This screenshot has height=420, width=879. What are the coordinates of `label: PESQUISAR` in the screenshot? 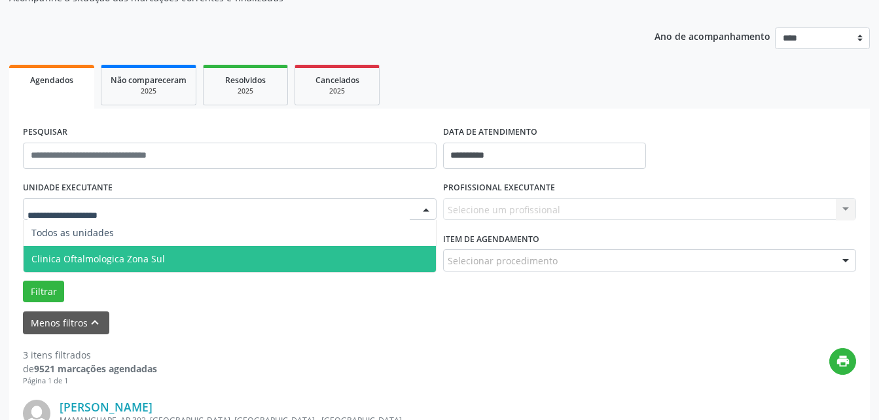 It's located at (45, 132).